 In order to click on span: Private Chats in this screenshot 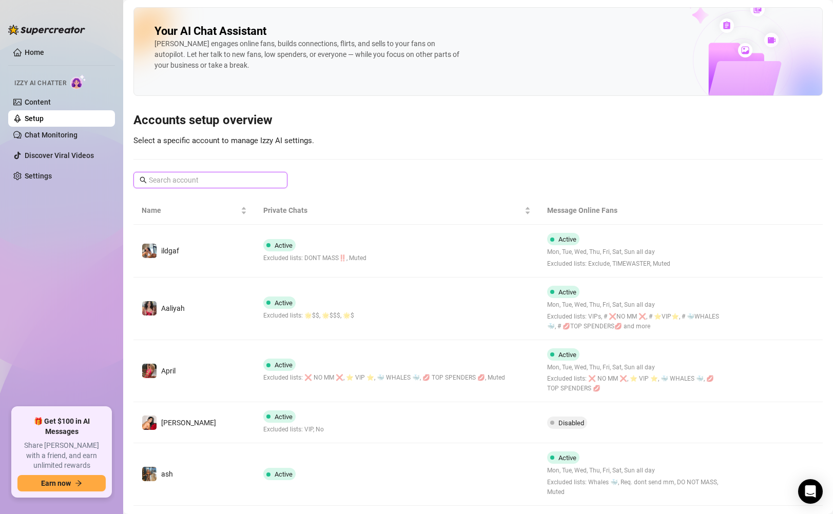, I will do `click(393, 210)`.